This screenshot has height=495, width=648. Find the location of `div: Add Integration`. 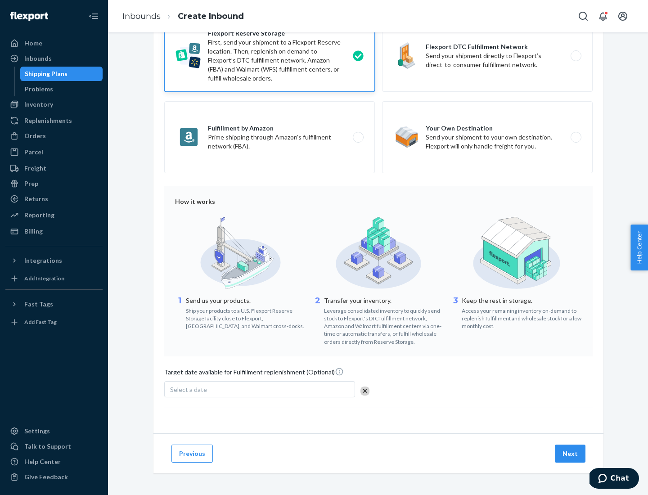

div: Add Integration is located at coordinates (44, 278).